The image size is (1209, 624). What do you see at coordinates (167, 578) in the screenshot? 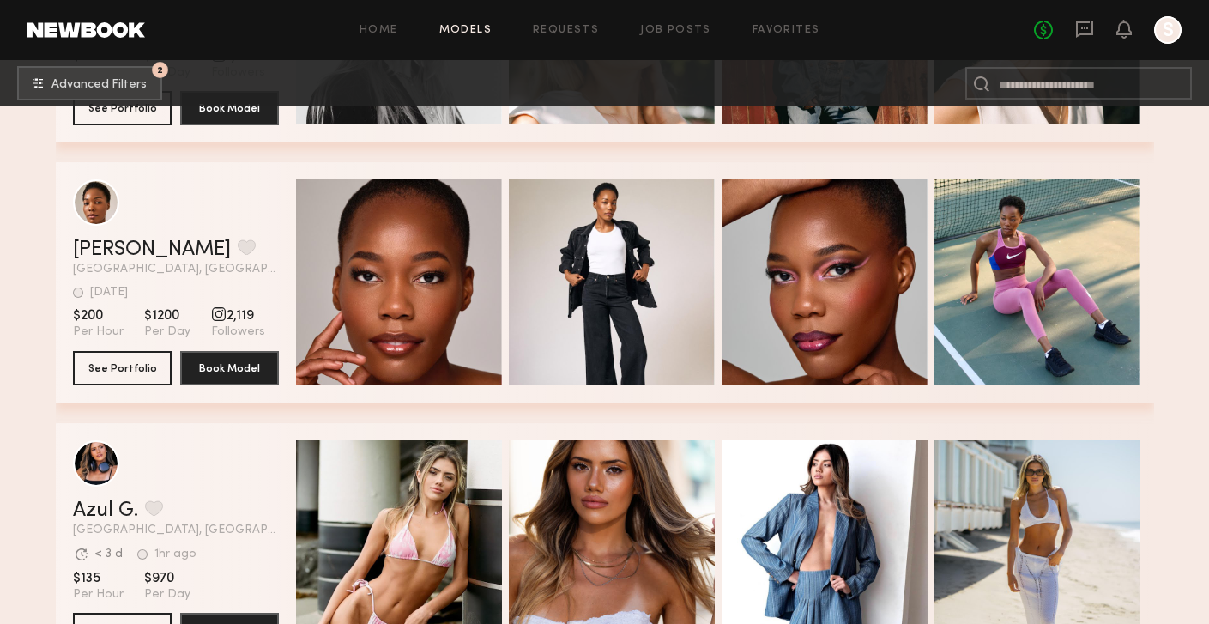
I see `span: $970` at bounding box center [167, 578].